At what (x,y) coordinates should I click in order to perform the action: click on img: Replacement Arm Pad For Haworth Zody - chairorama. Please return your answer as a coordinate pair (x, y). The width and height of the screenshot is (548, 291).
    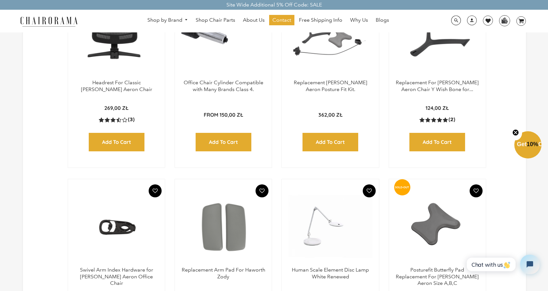
    Looking at the image, I should click on (223, 226).